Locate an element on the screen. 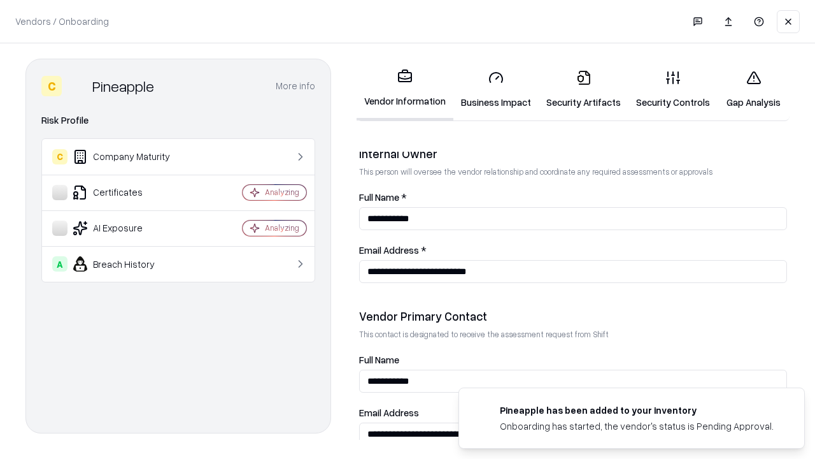  div: Onboarding has started, the vendor's status is Pending Approval. is located at coordinates (637, 425).